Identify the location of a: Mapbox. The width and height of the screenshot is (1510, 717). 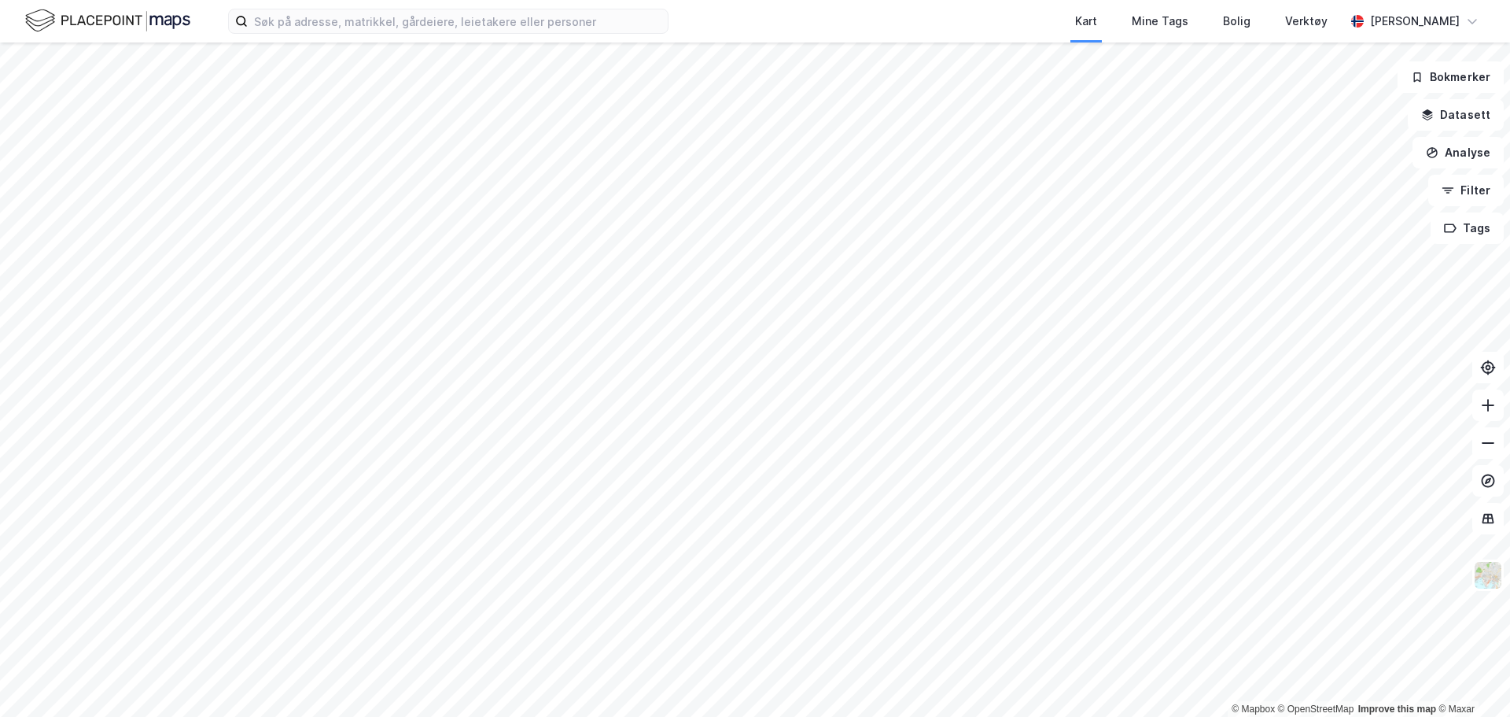
(1253, 709).